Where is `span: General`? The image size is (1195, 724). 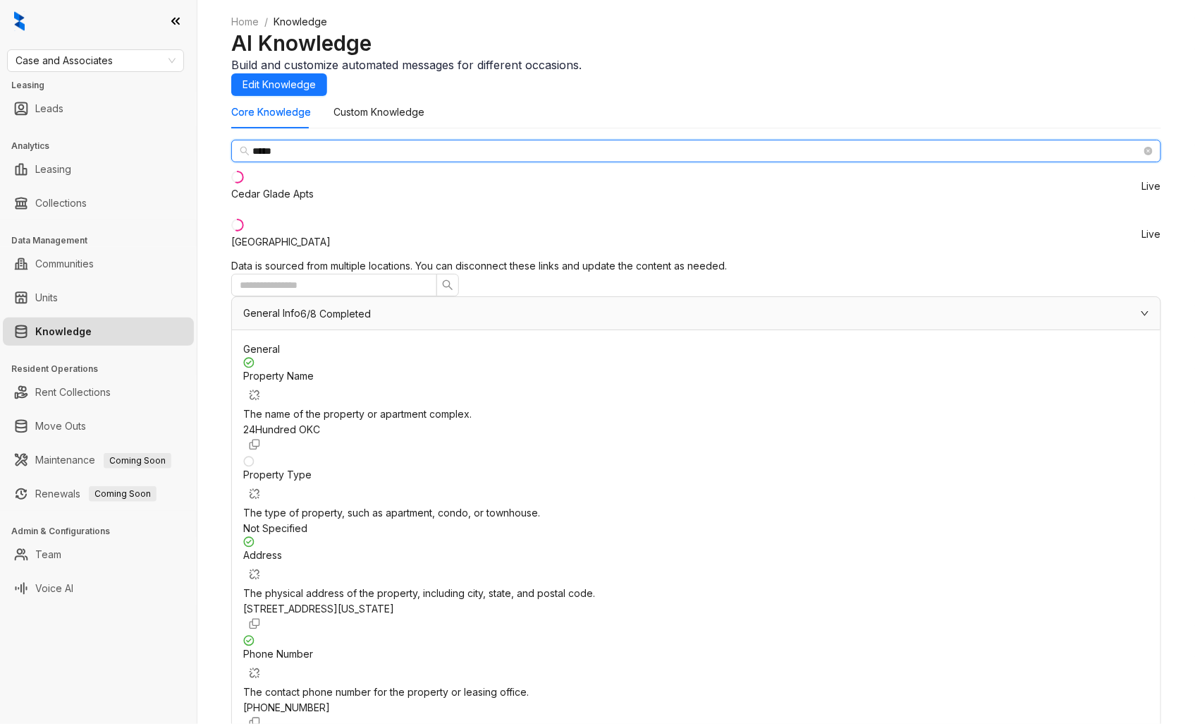
span: General is located at coordinates (262, 348).